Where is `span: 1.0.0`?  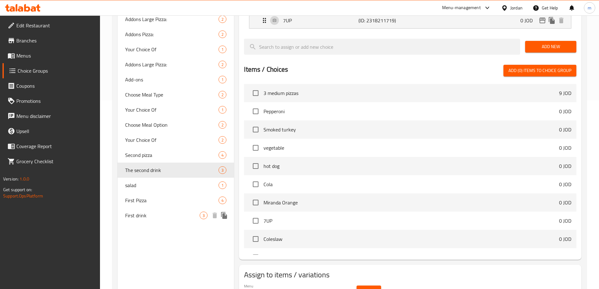 span: 1.0.0 is located at coordinates (24, 179).